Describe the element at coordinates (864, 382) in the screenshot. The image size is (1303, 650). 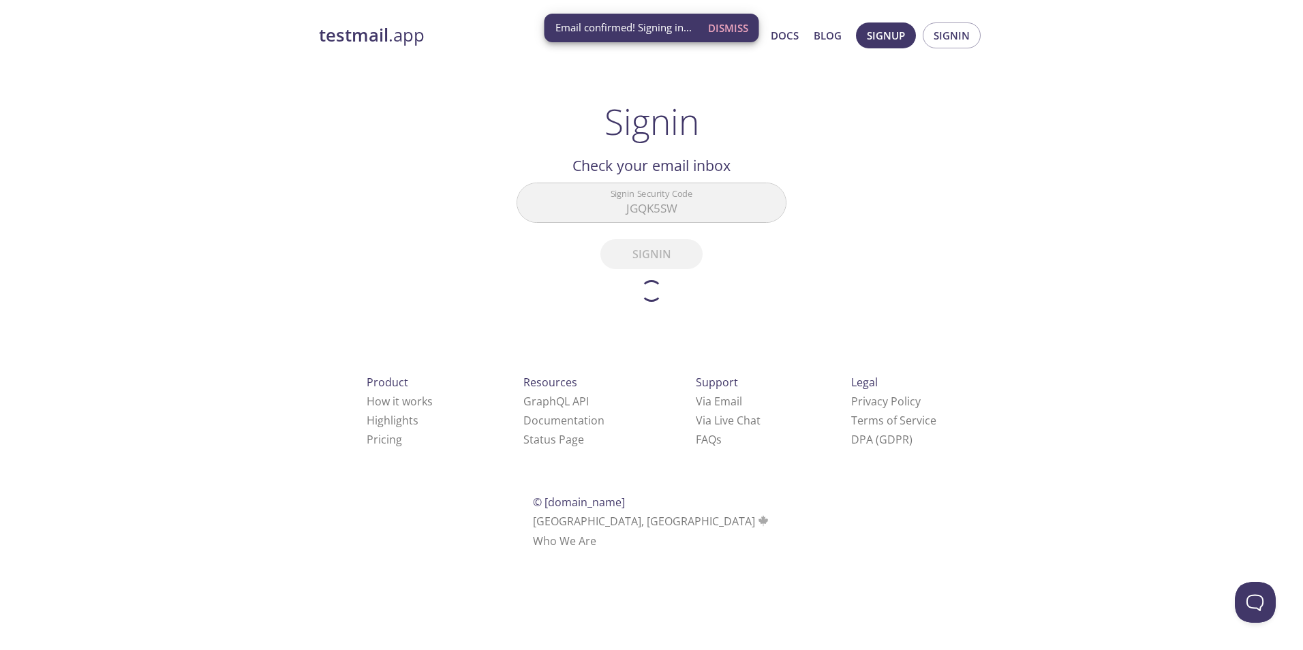
I see `span: Legal` at that location.